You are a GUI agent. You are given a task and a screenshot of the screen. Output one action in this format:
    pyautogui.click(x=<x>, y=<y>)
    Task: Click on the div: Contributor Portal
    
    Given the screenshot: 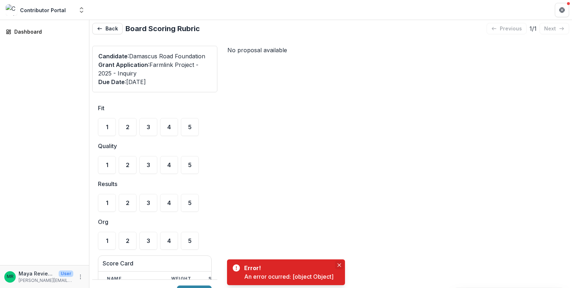 What is the action you would take?
    pyautogui.click(x=43, y=10)
    